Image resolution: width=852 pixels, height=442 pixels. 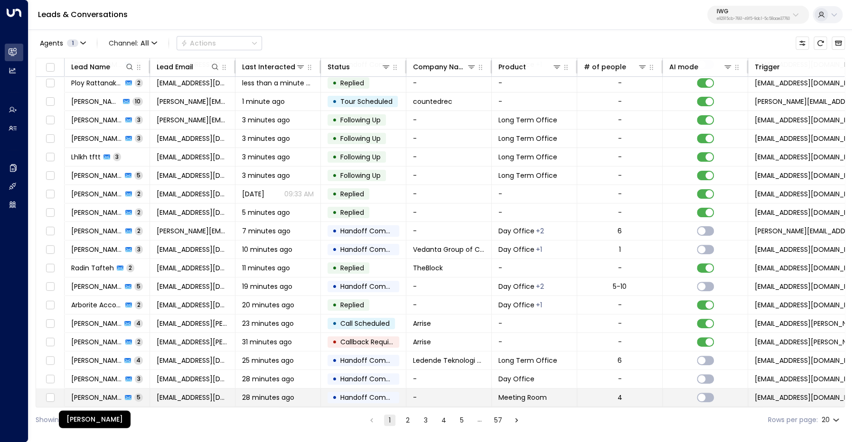 What do you see at coordinates (516, 420) in the screenshot?
I see `button: Go to next page` at bounding box center [516, 420].